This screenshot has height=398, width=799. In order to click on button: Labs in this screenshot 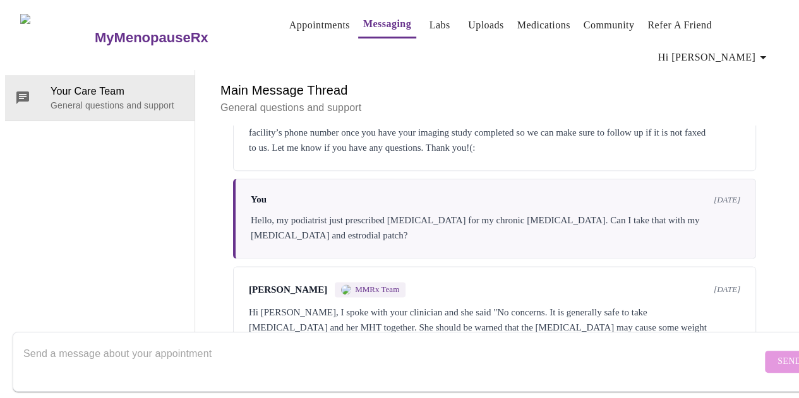, I will do `click(439, 25)`.